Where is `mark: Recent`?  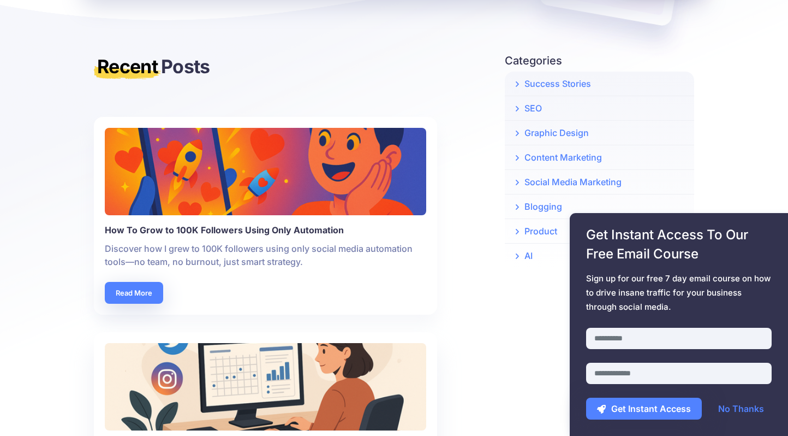 mark: Recent is located at coordinates (127, 68).